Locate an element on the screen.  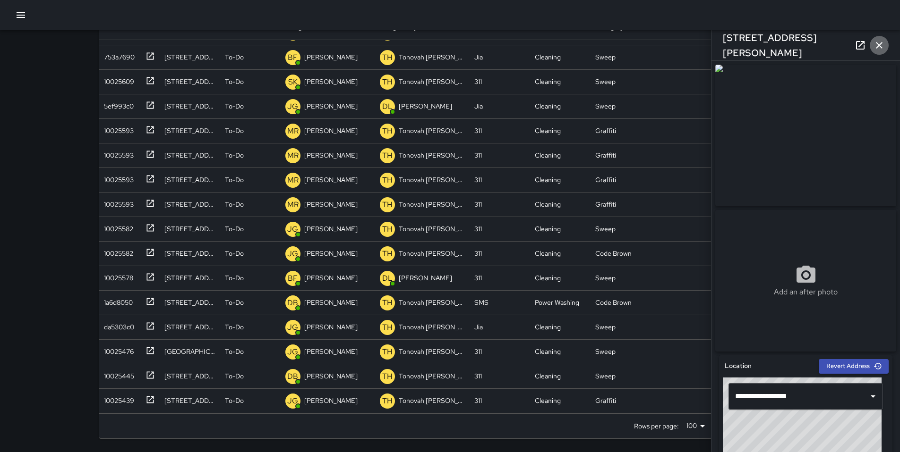
div: 275 8th Street is located at coordinates (190, 278).